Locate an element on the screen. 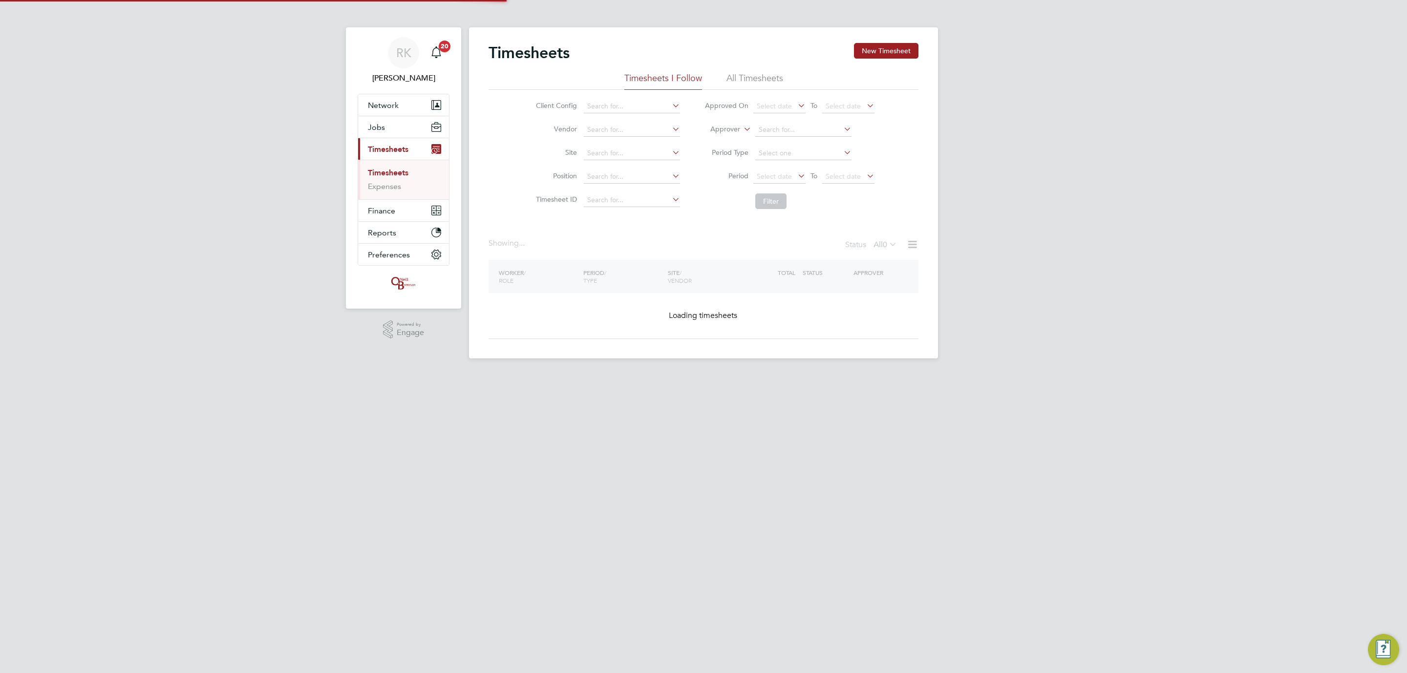  span: RK is located at coordinates (404, 53).